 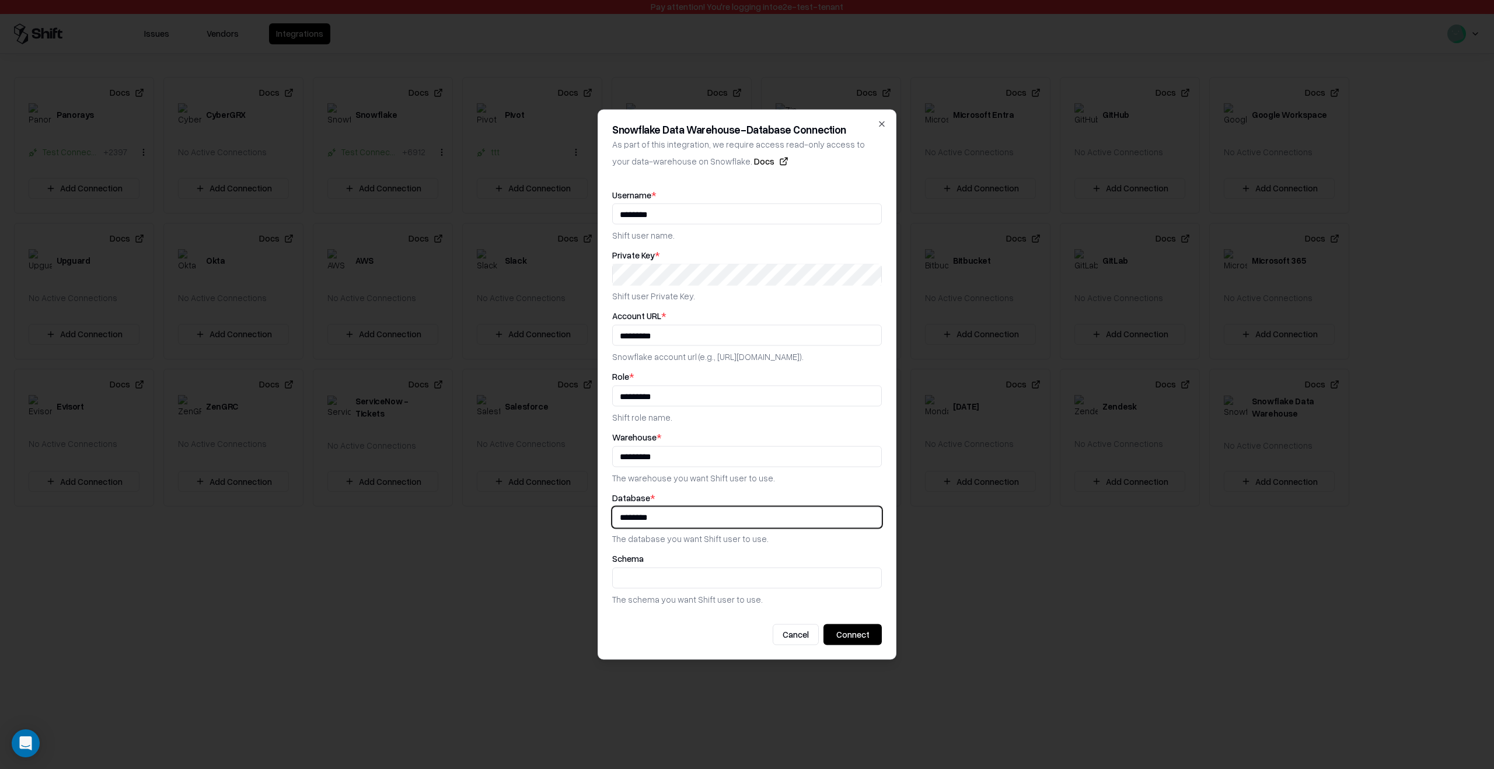 I want to click on label: Role, so click(x=747, y=376).